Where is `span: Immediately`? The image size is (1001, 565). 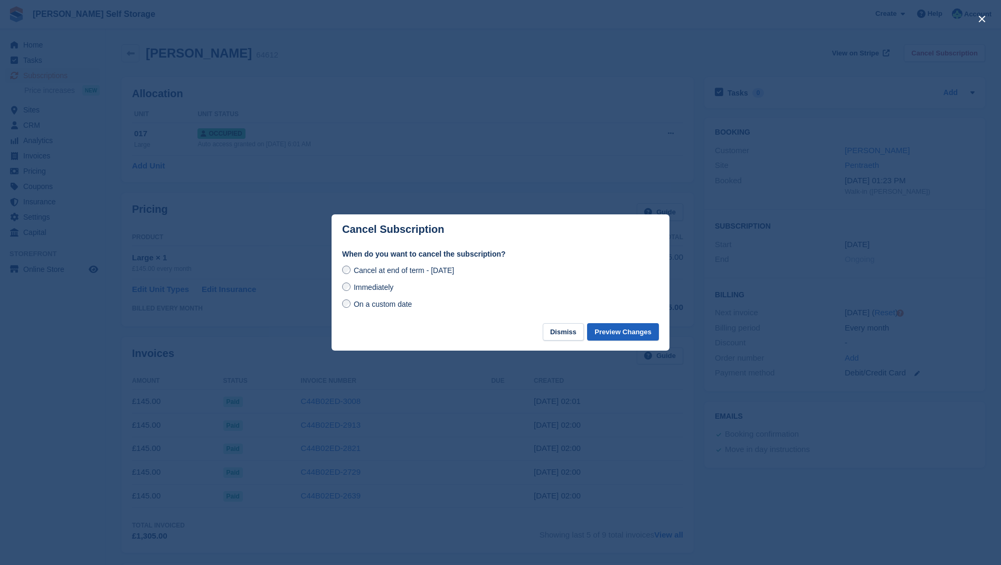
span: Immediately is located at coordinates (373, 287).